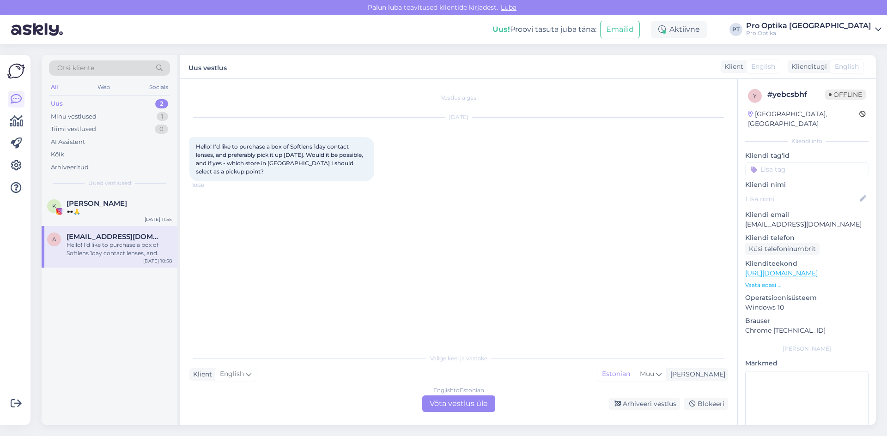 The width and height of the screenshot is (887, 436). I want to click on label: Uus vestlus, so click(207, 66).